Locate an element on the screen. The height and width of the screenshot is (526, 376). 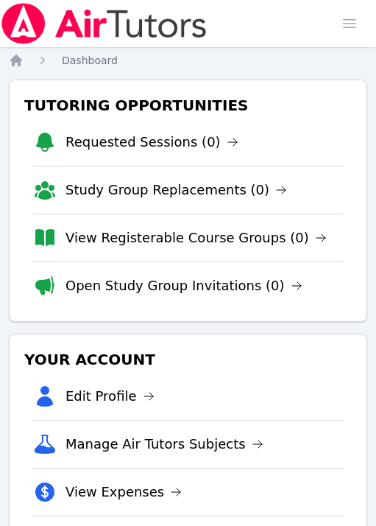
a: View Expenses is located at coordinates (124, 492).